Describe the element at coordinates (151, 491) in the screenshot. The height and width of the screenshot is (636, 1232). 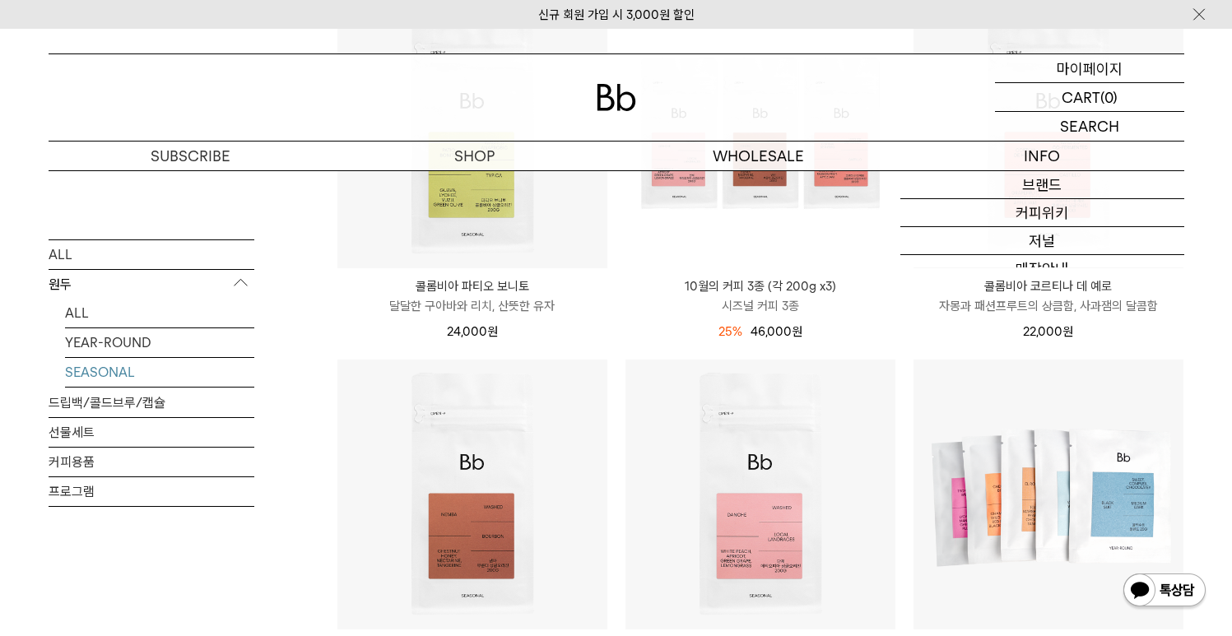
I see `a: 프로그램` at that location.